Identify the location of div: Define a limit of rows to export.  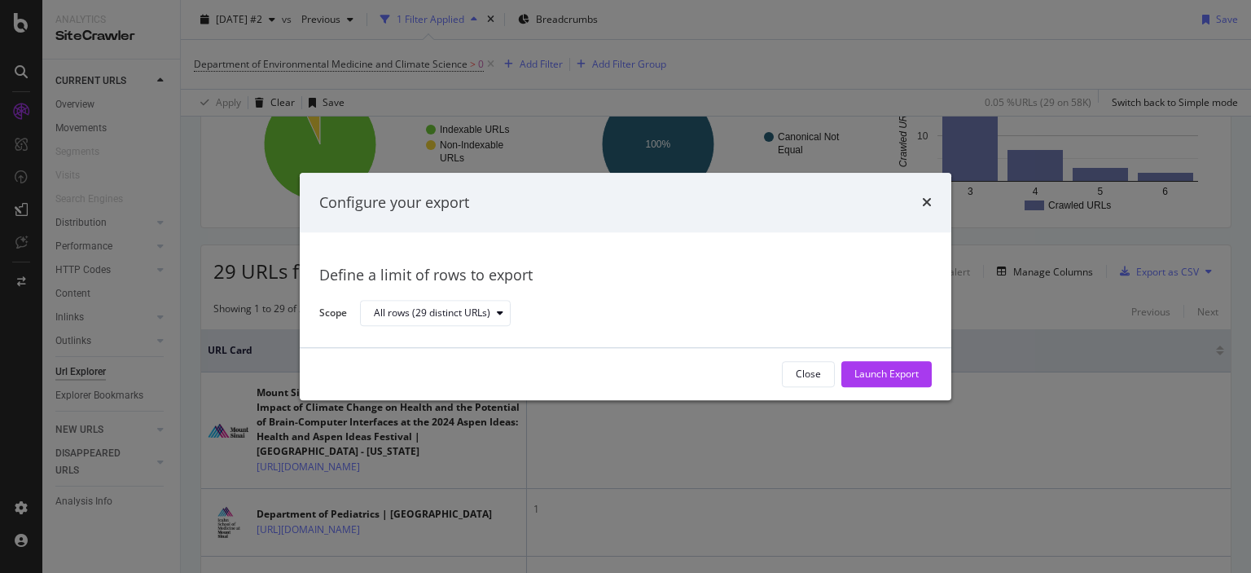
(625, 276).